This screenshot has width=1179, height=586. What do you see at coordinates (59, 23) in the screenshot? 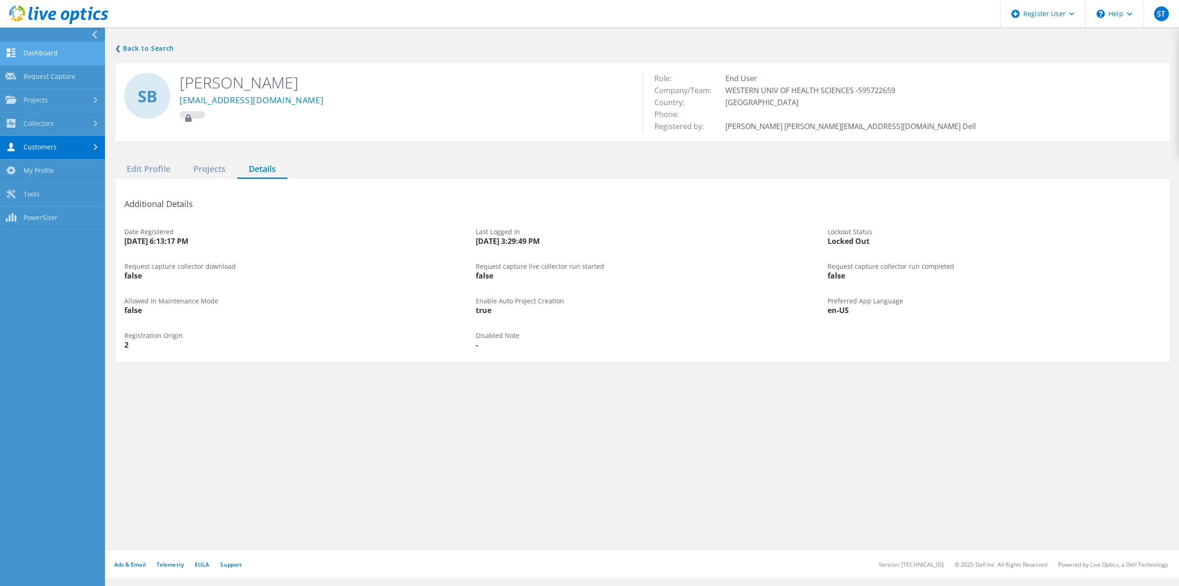
I see `a: Live Optics Dashboard` at bounding box center [59, 23].